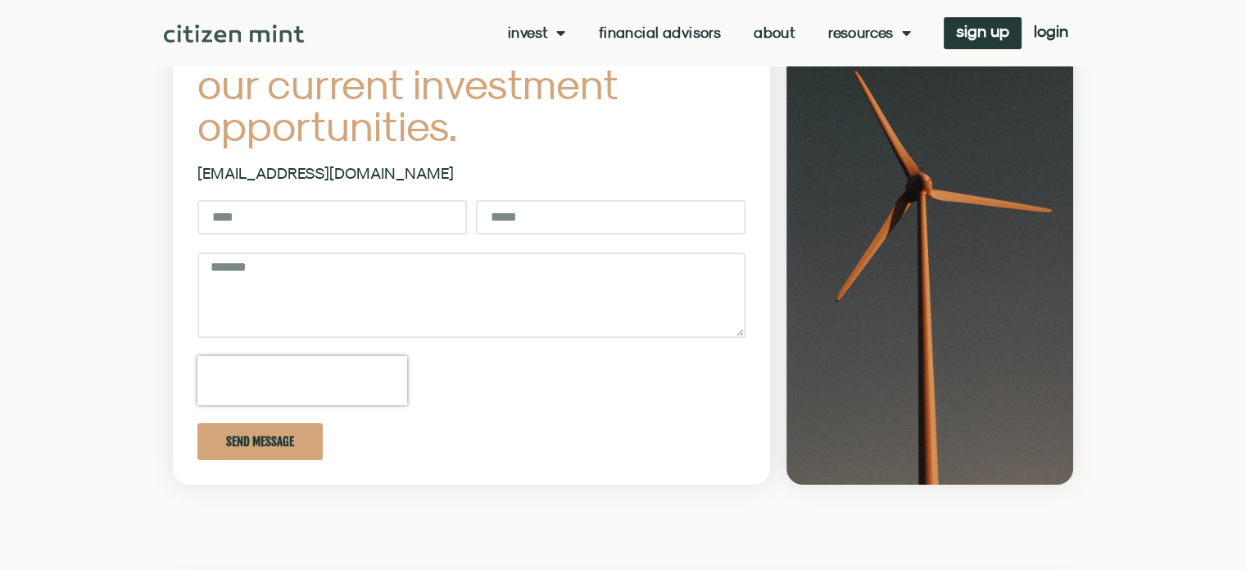 The image size is (1246, 570). What do you see at coordinates (774, 33) in the screenshot?
I see `a: About` at bounding box center [774, 33].